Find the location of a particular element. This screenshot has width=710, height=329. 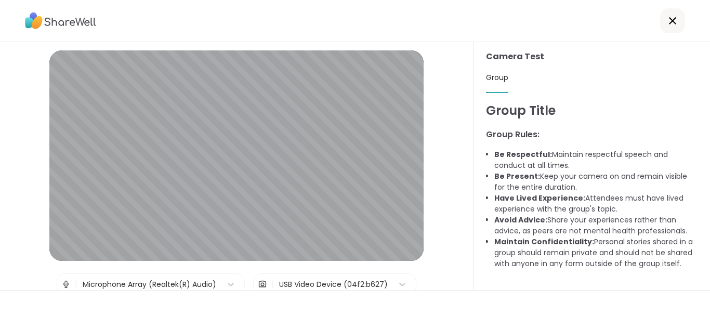

li: Maintain respectful speech and conduct at all times. is located at coordinates (595, 160).